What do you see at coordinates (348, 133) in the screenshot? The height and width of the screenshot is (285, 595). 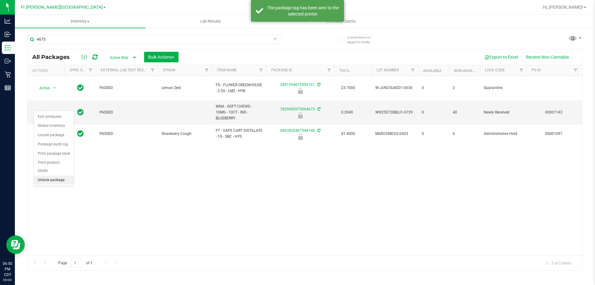 I see `span: 81.4000` at bounding box center [348, 133].